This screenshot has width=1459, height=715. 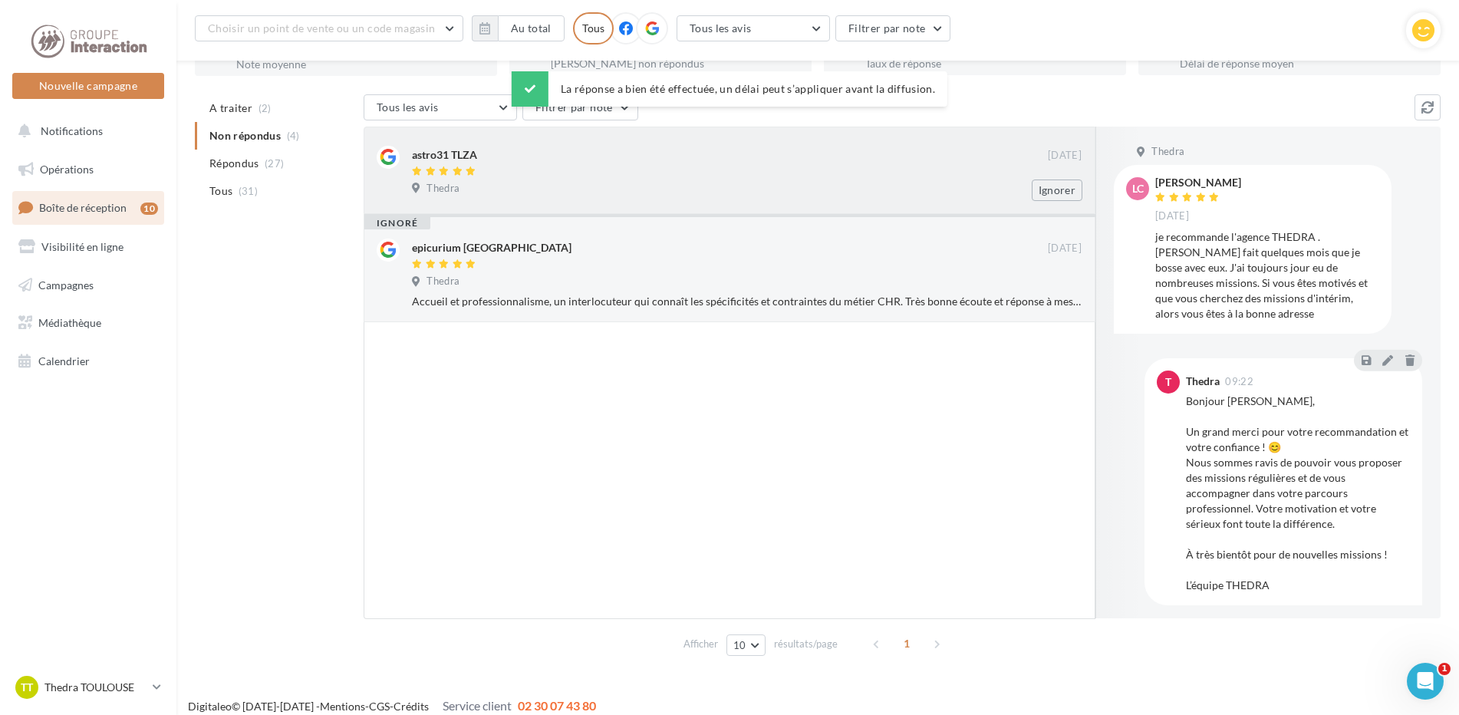 I want to click on span: Répondus, so click(x=234, y=163).